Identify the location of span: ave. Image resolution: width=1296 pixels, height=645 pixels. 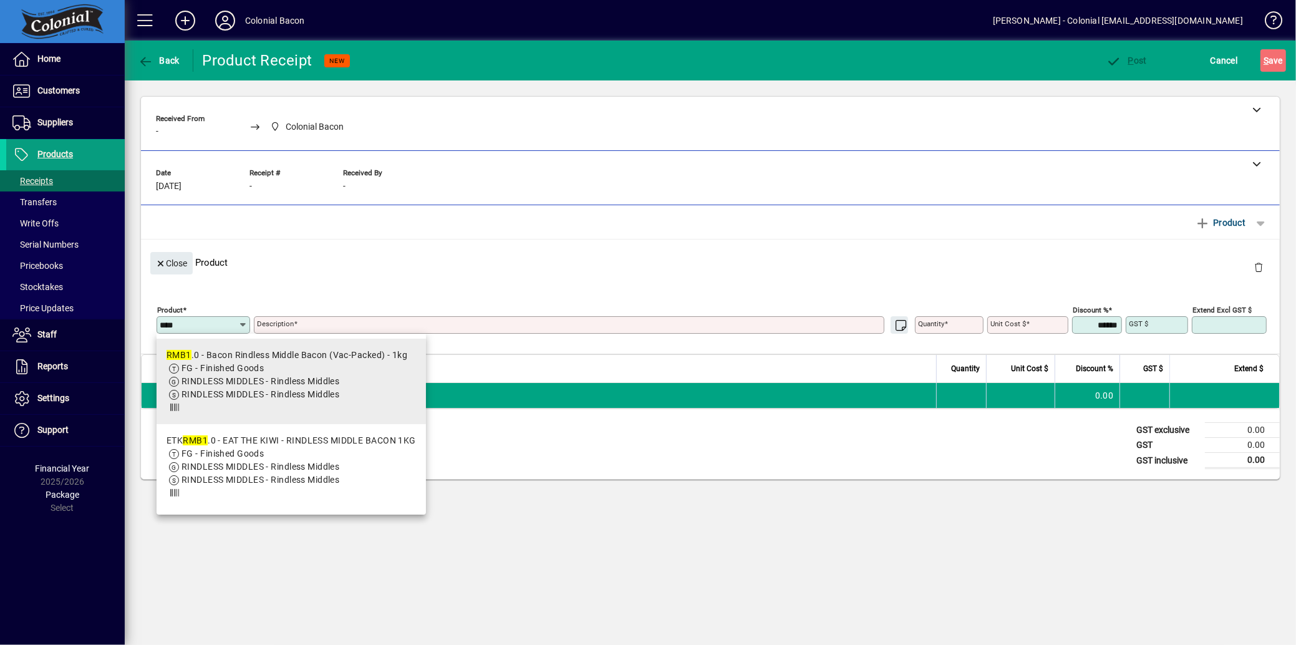
(1272, 60).